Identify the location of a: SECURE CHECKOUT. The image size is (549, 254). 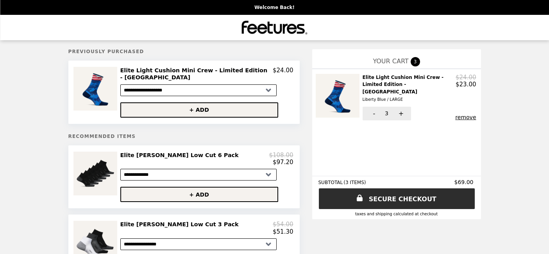
(397, 199).